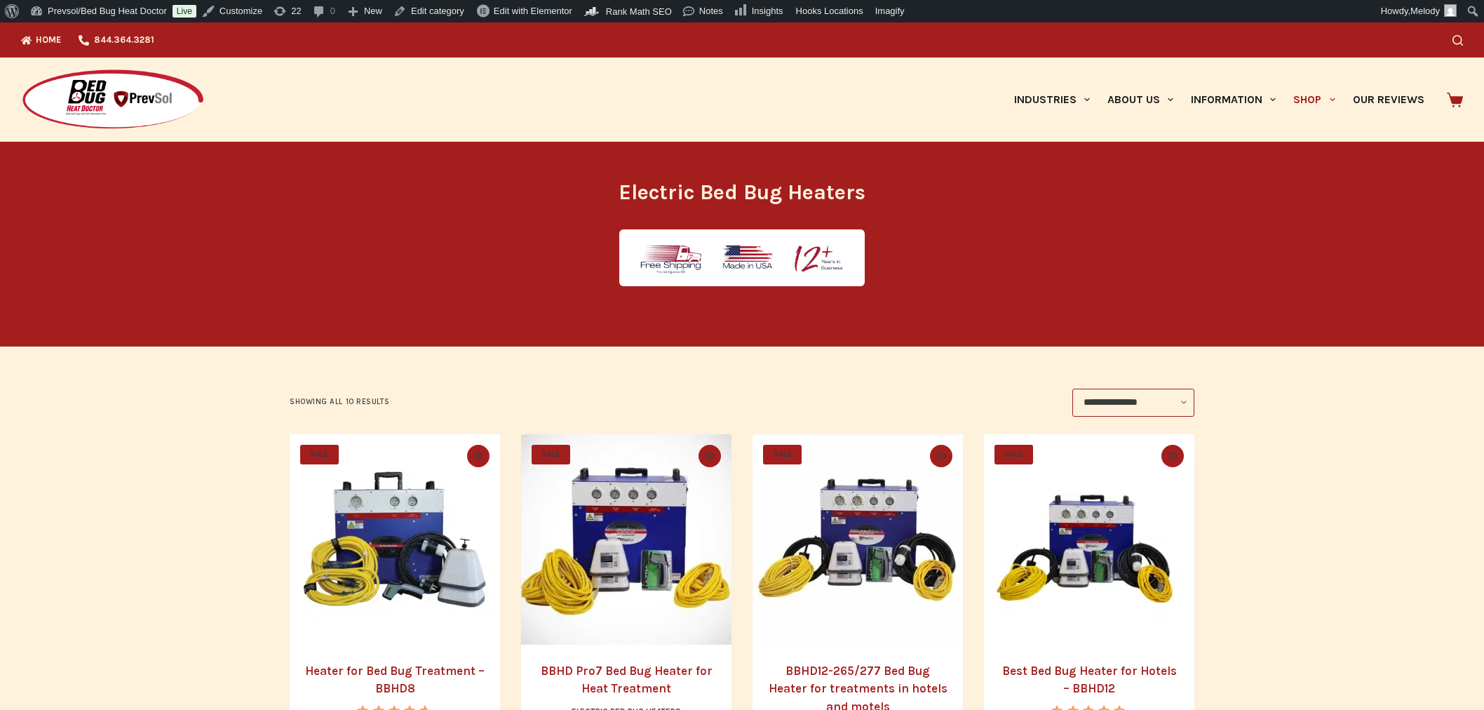  I want to click on a: Home, so click(46, 40).